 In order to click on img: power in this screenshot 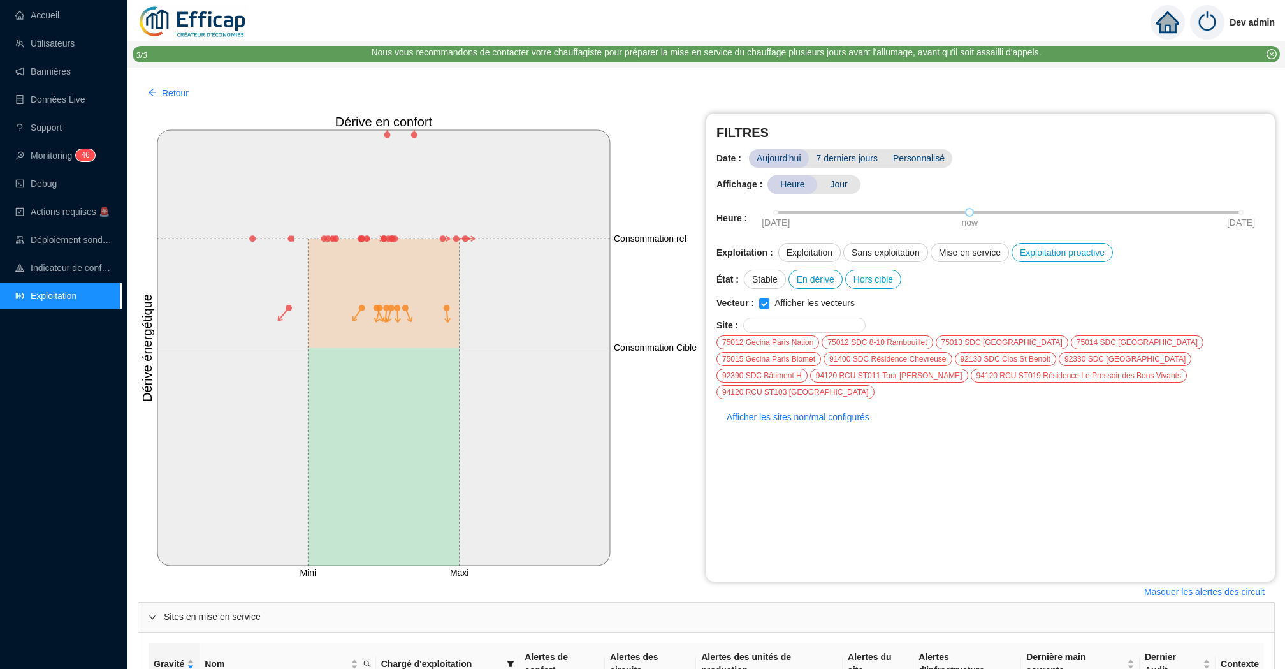, I will do `click(1207, 22)`.